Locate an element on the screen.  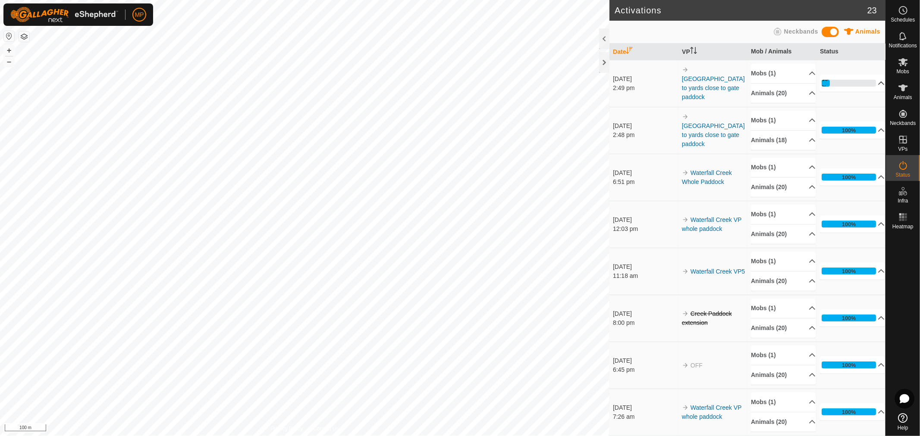
a: Contact Us is located at coordinates (326, 429).